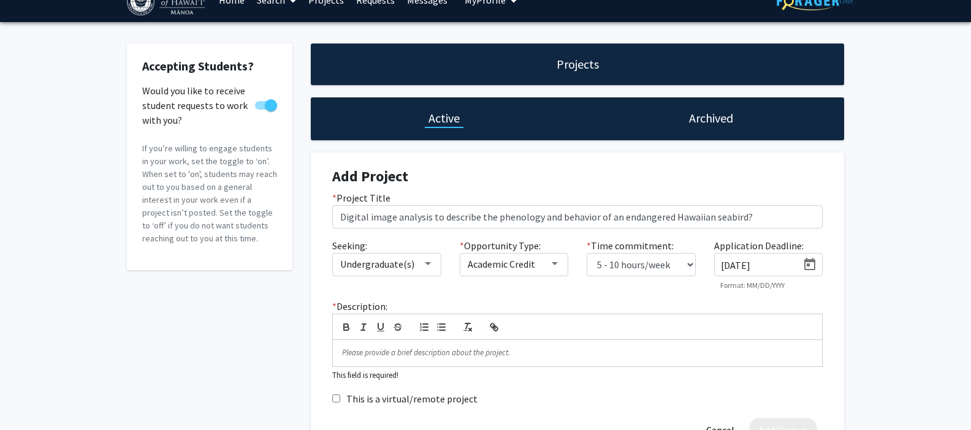  I want to click on strong: Add Project, so click(370, 176).